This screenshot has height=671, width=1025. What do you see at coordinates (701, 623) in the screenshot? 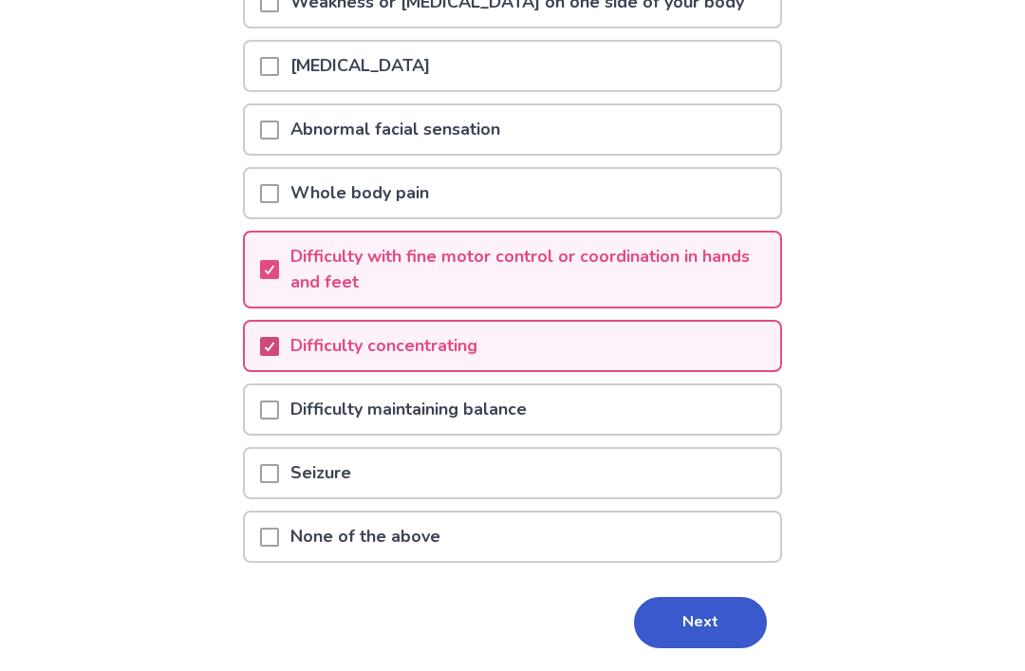
I see `button: Next` at bounding box center [701, 623].